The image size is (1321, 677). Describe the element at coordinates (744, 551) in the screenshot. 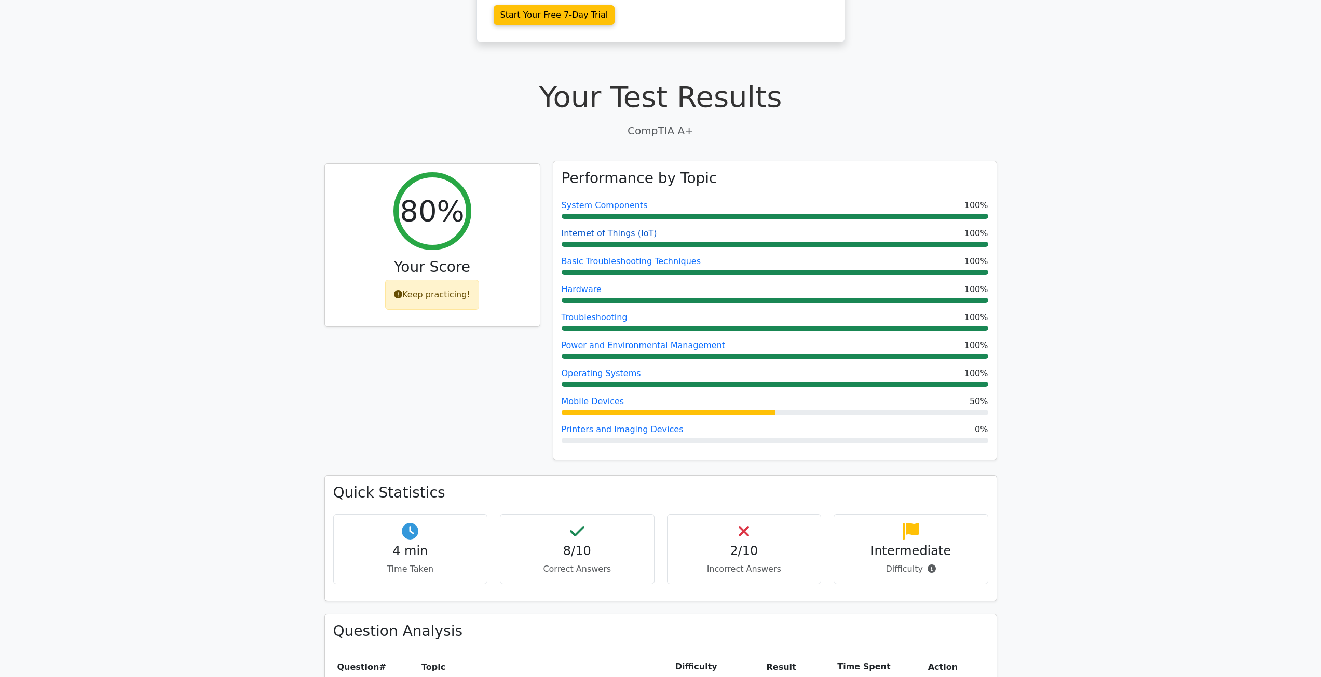

I see `h4: 2/10` at that location.